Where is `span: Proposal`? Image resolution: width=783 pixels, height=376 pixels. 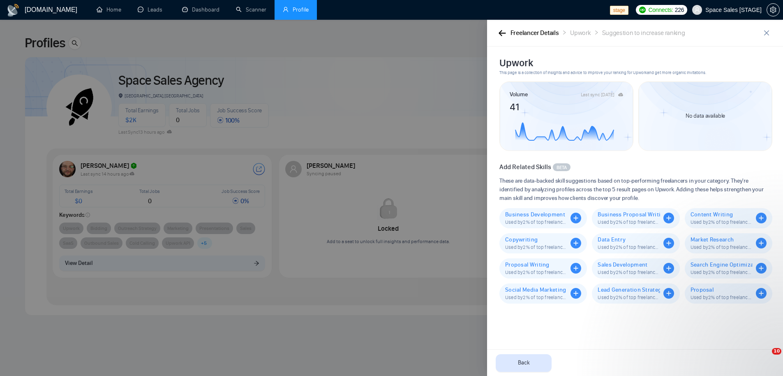
span: Proposal is located at coordinates (721, 289).